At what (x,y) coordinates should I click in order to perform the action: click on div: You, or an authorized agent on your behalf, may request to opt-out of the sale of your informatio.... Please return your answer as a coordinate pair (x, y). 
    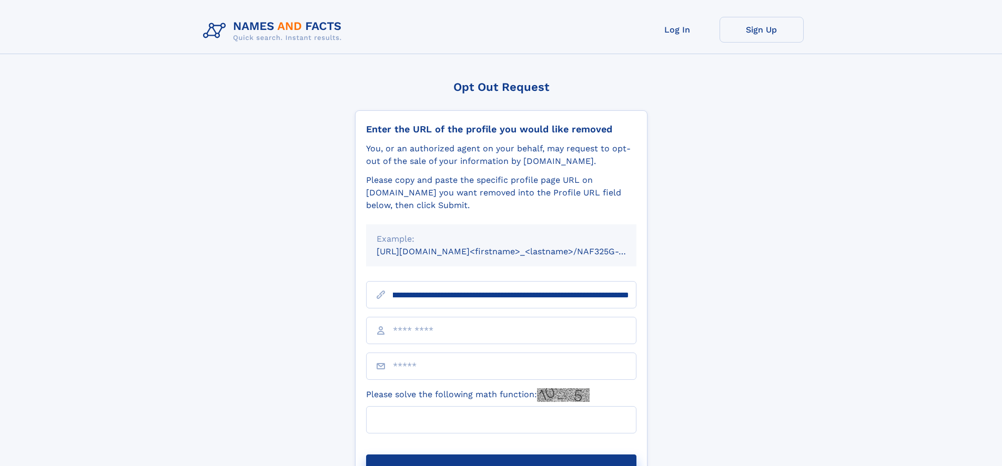
    Looking at the image, I should click on (501, 155).